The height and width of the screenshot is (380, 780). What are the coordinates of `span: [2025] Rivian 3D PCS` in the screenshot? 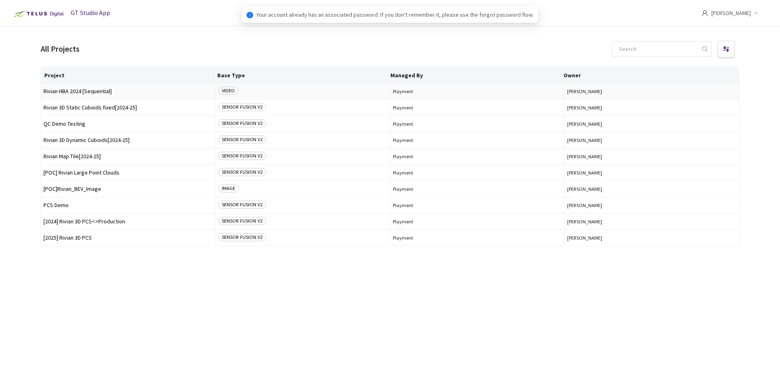 It's located at (128, 237).